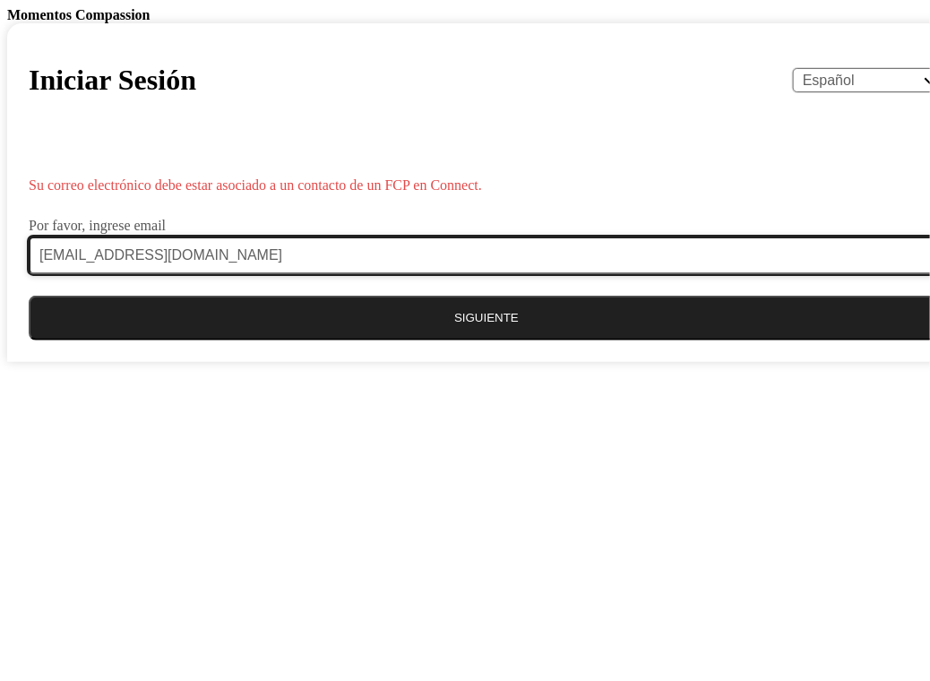 Image resolution: width=930 pixels, height=681 pixels. Describe the element at coordinates (112, 80) in the screenshot. I see `h1: Iniciar Sesión` at that location.